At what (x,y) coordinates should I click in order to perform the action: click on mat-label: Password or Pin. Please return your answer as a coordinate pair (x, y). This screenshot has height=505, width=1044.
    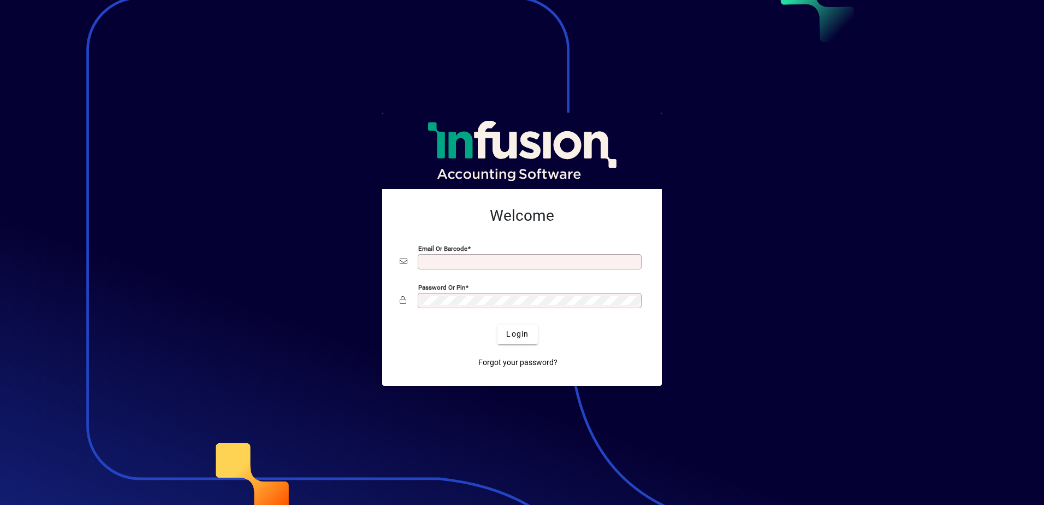
    Looking at the image, I should click on (442, 287).